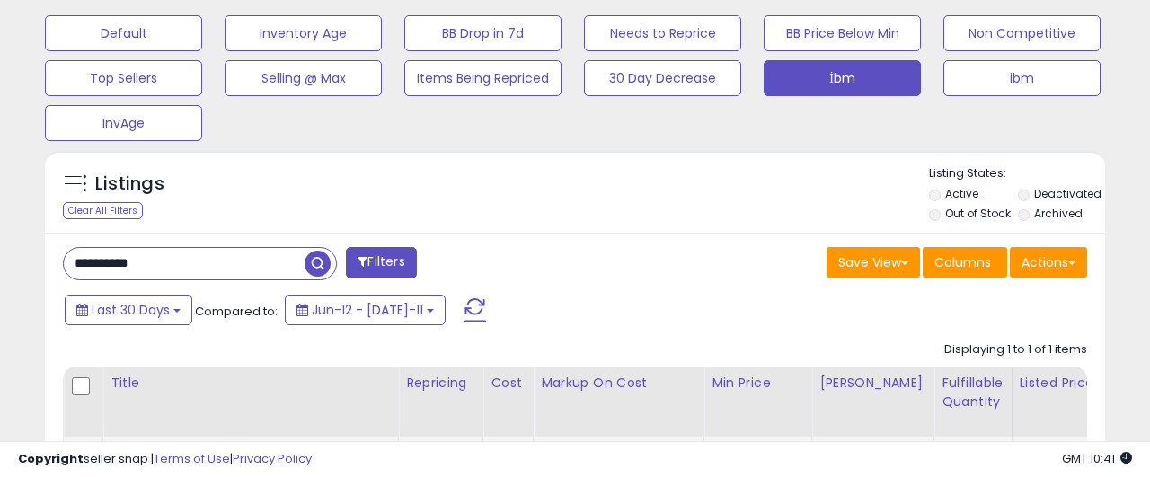 Image resolution: width=1150 pixels, height=477 pixels. Describe the element at coordinates (1048, 262) in the screenshot. I see `button: Actions` at that location.